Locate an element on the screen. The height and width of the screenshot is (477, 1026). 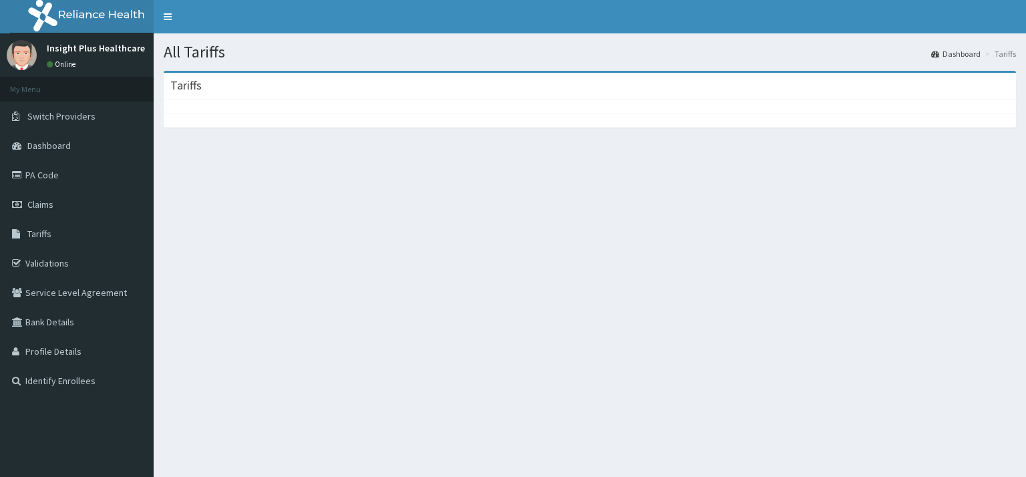
img: User Image is located at coordinates (21, 55).